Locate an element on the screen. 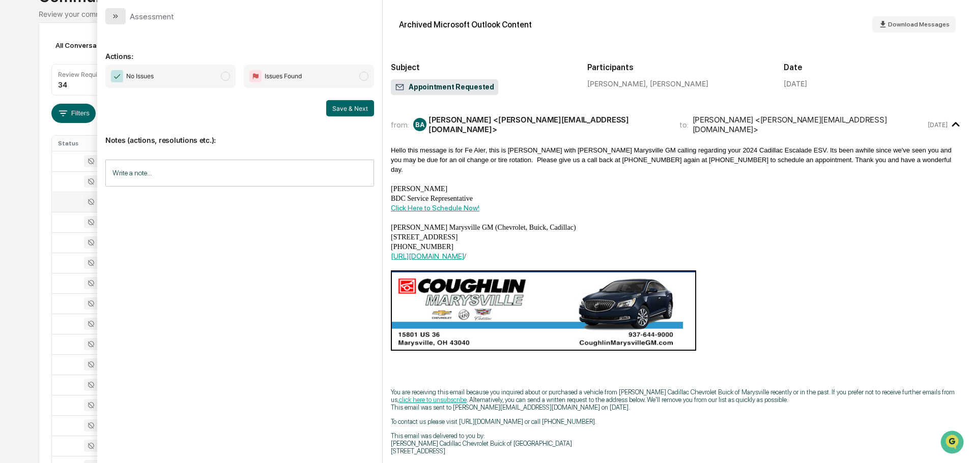  h2: Participants is located at coordinates (677, 67).